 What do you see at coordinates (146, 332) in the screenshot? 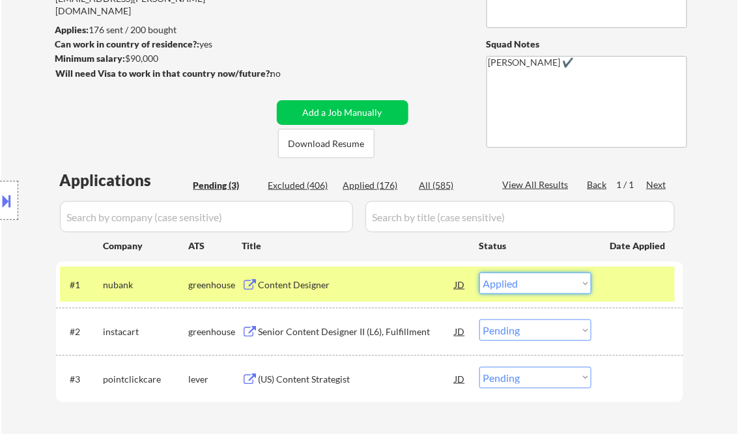
I see `div: instacart` at bounding box center [146, 332].